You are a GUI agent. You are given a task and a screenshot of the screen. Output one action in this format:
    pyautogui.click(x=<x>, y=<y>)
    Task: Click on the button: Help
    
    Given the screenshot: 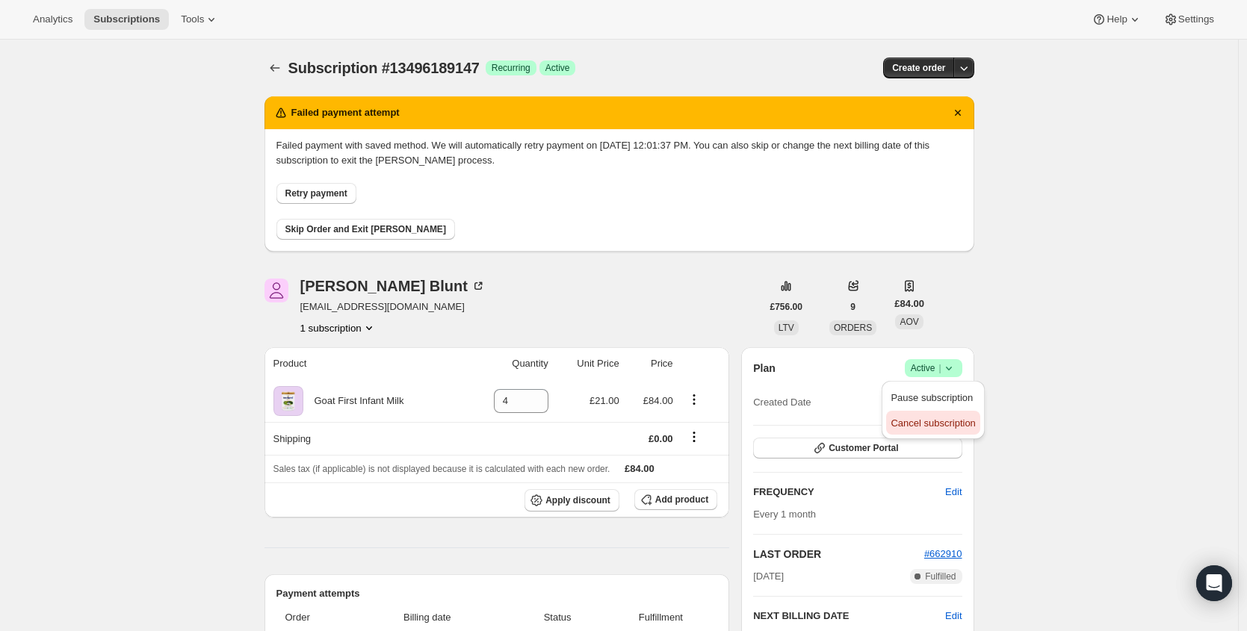 What is the action you would take?
    pyautogui.click(x=1116, y=19)
    